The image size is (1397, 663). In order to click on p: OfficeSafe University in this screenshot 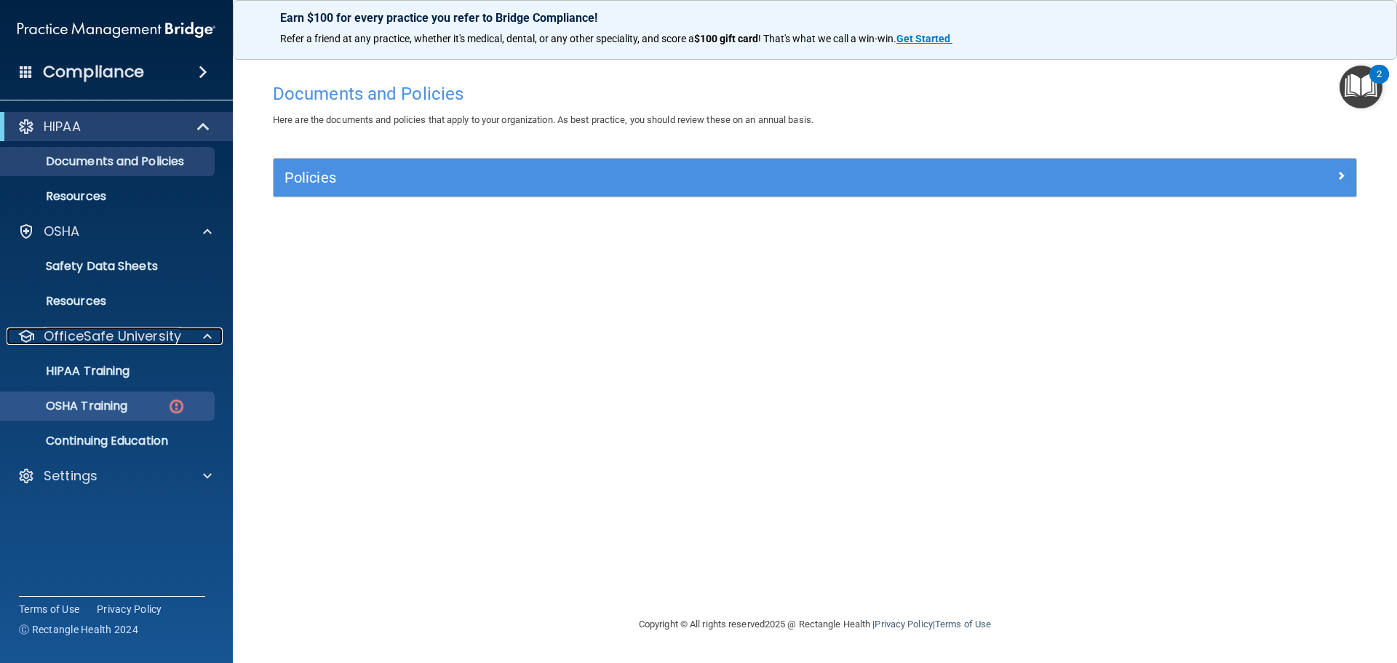, I will do `click(112, 336)`.